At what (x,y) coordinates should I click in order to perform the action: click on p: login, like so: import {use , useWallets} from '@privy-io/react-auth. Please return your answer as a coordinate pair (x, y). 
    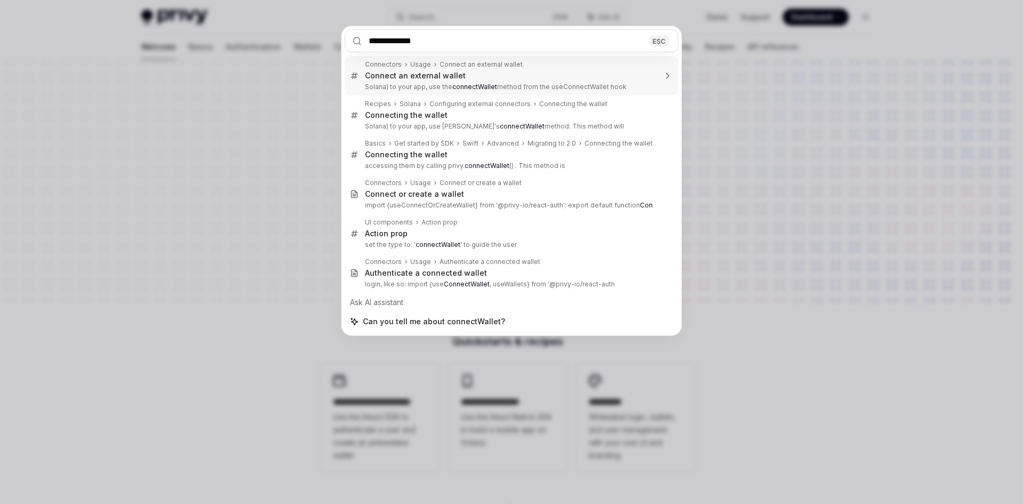
    Looking at the image, I should click on (511, 284).